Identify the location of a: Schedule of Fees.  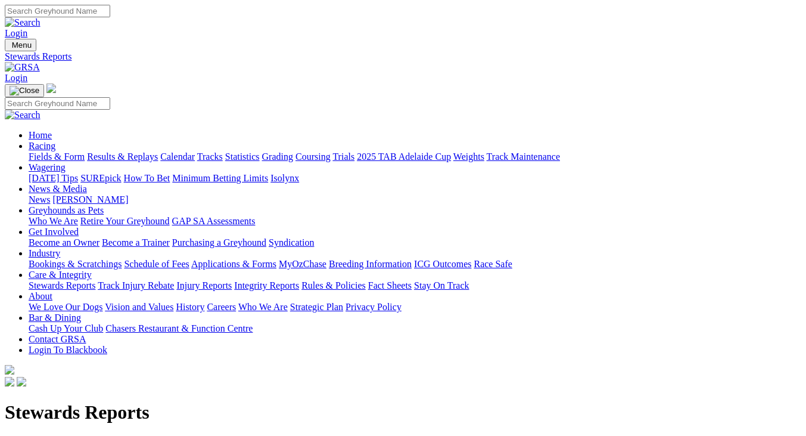
(156, 263).